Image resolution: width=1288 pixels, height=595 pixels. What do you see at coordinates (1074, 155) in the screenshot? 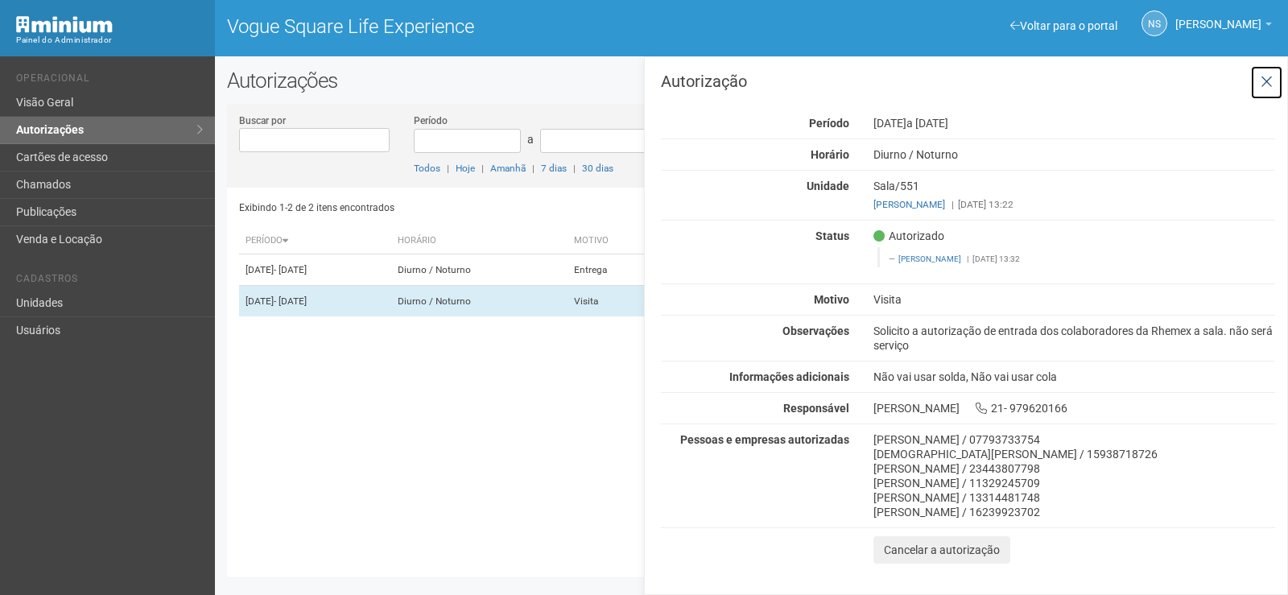
I see `div: Diurno / Noturno` at bounding box center [1074, 155].